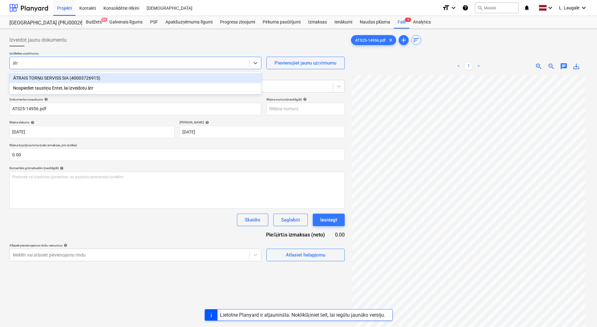 The image size is (597, 327). What do you see at coordinates (177, 168) in the screenshot?
I see `div: Komentārs grāmatvedim (neobligāti)` at bounding box center [177, 168].